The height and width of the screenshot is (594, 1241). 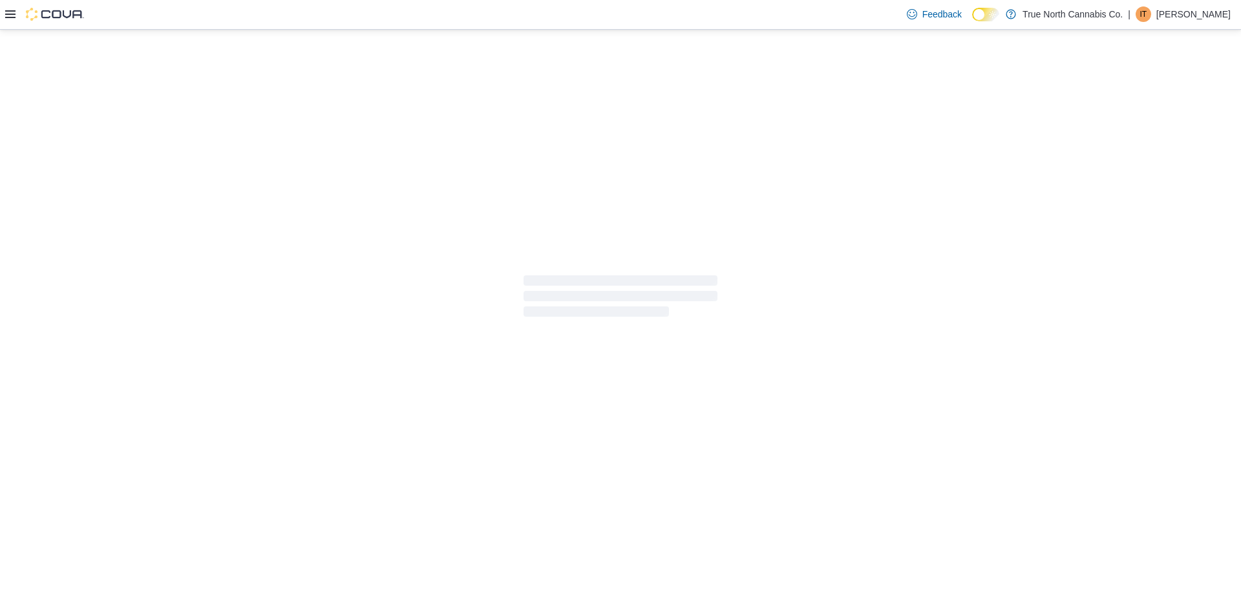 What do you see at coordinates (942, 14) in the screenshot?
I see `span: Feedback` at bounding box center [942, 14].